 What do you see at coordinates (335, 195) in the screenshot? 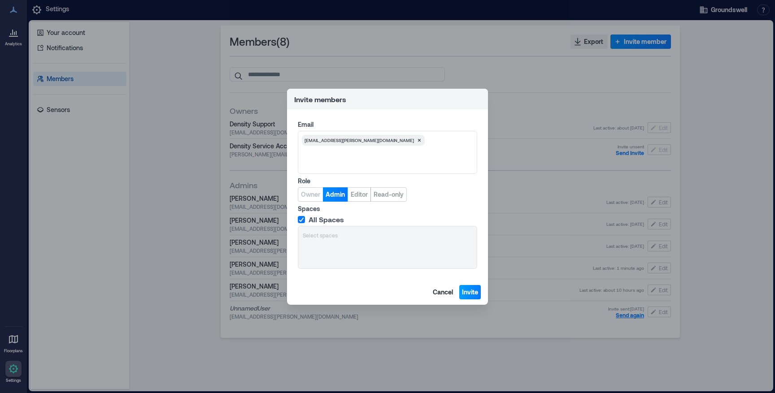
I see `span: Admin` at bounding box center [335, 195].